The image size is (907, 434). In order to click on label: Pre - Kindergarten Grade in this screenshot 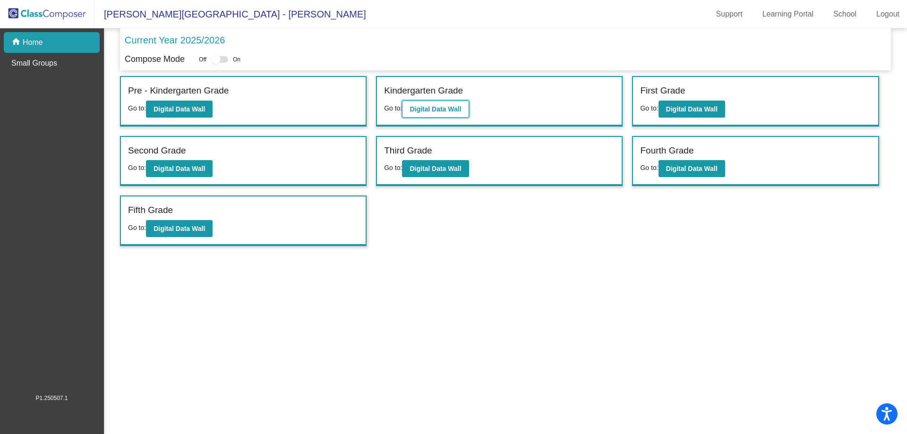, I will do `click(178, 91)`.